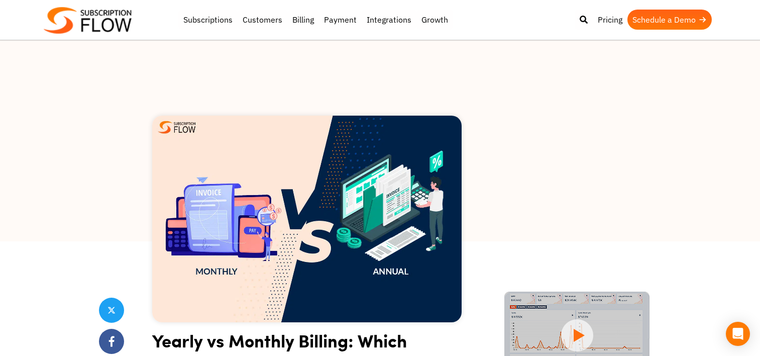 The image size is (760, 356). I want to click on a: Payment, so click(340, 20).